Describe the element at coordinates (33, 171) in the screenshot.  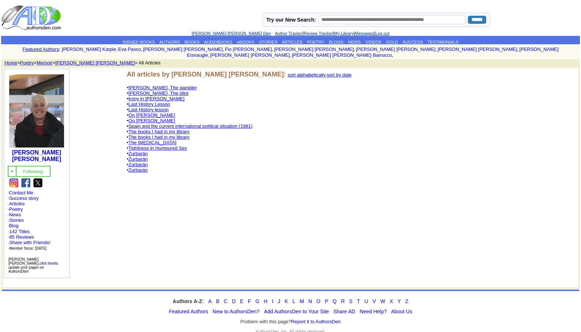
I see `font: Following` at that location.